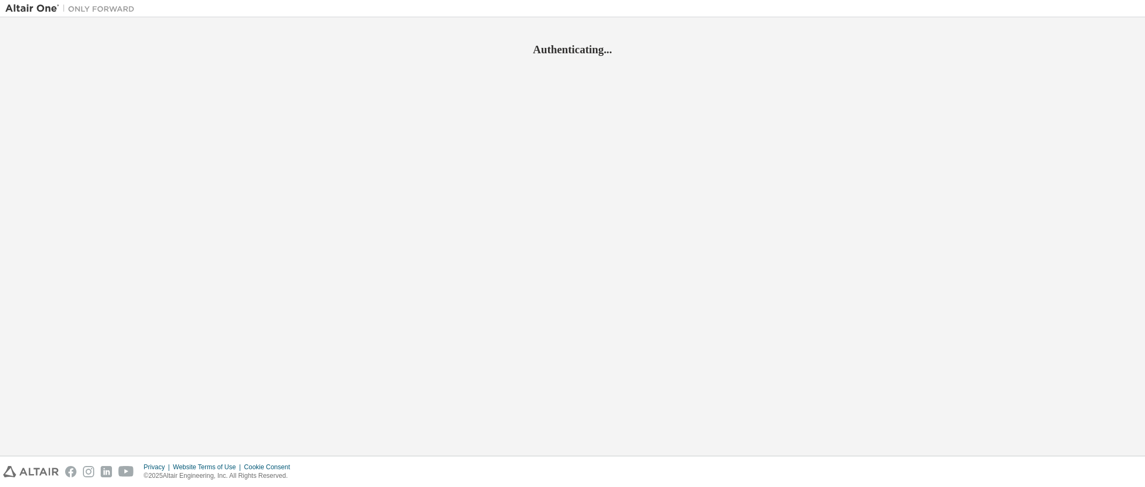  Describe the element at coordinates (270, 467) in the screenshot. I see `div: Cookie Consent` at that location.